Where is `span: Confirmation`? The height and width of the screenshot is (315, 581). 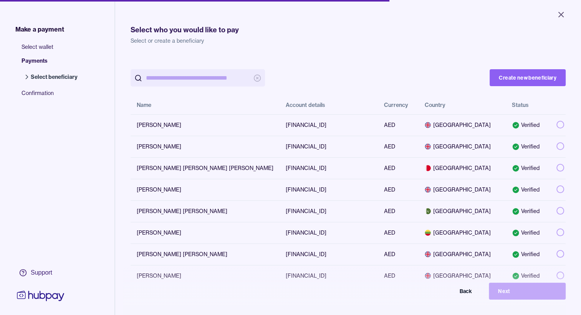 span: Confirmation is located at coordinates (53, 96).